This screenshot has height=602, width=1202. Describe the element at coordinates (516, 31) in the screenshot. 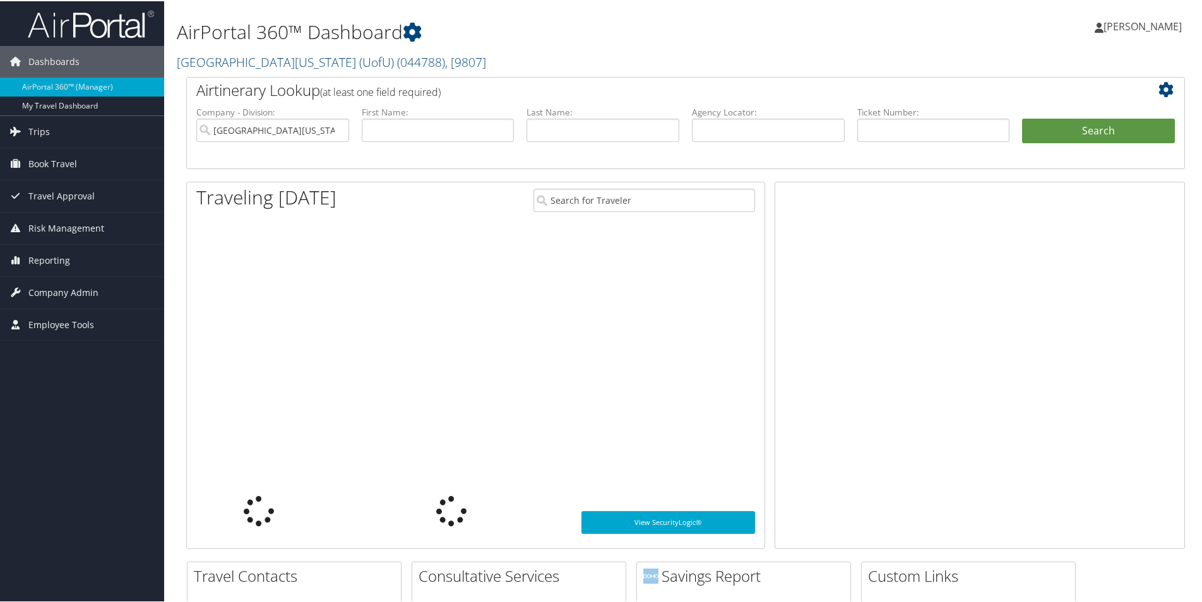

I see `h1: AirPortal 360™ Dashboard` at that location.